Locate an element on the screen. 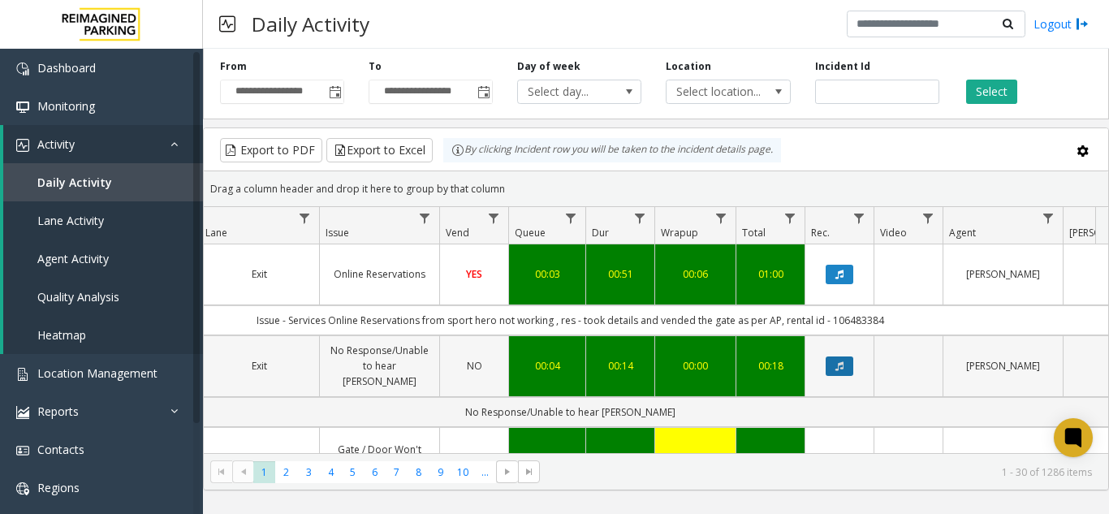 The width and height of the screenshot is (1109, 514). button: Select is located at coordinates (991, 92).